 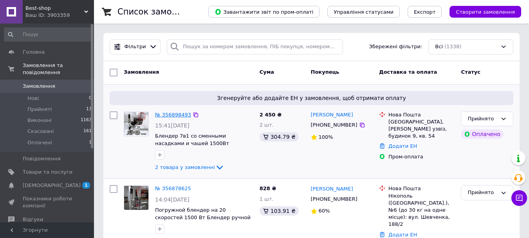 What do you see at coordinates (267, 198) in the screenshot?
I see `span: 1 шт.` at bounding box center [267, 198].